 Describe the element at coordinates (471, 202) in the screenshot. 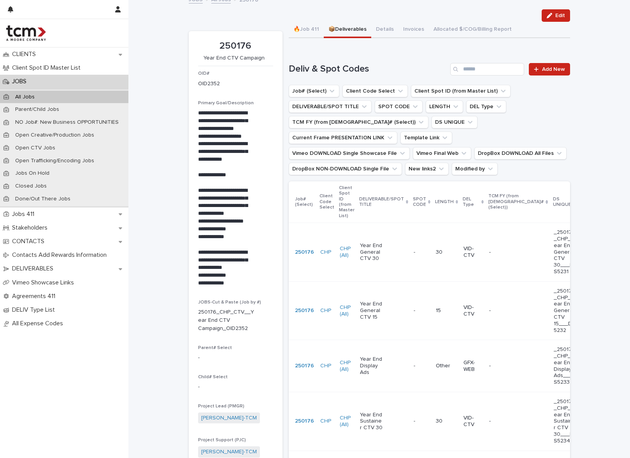

I see `p: DEL Type` at that location.